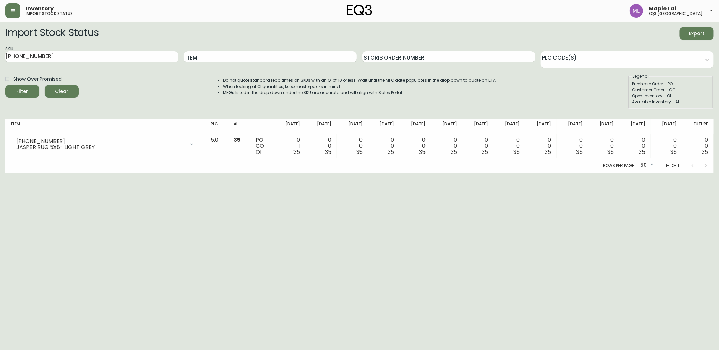 The height and width of the screenshot is (350, 719). What do you see at coordinates (290, 146) in the screenshot?
I see `div: 0 1` at bounding box center [290, 146].